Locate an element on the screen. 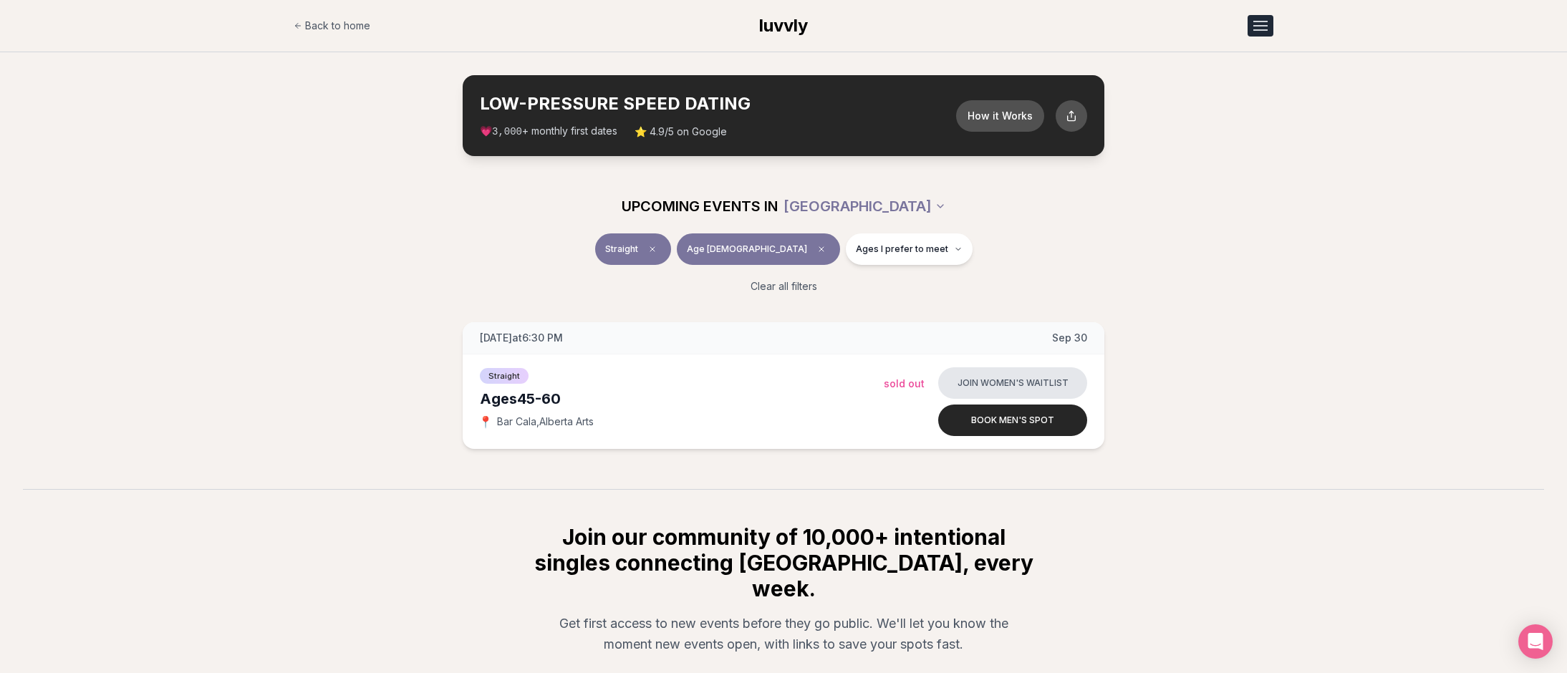  p: Get first access to new events before they go public. We'll let you know the moment new events op... is located at coordinates (783, 634).